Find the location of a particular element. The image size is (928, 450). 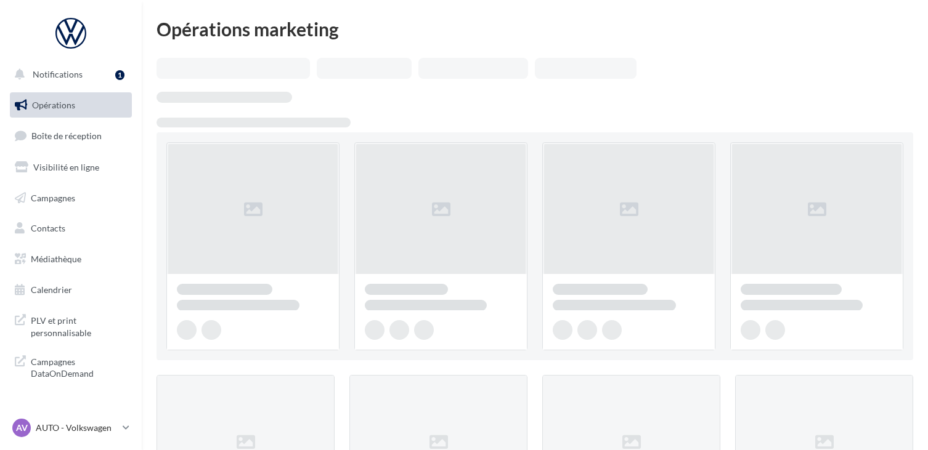

a: AV AUTO - Volkswagen is located at coordinates (71, 428).